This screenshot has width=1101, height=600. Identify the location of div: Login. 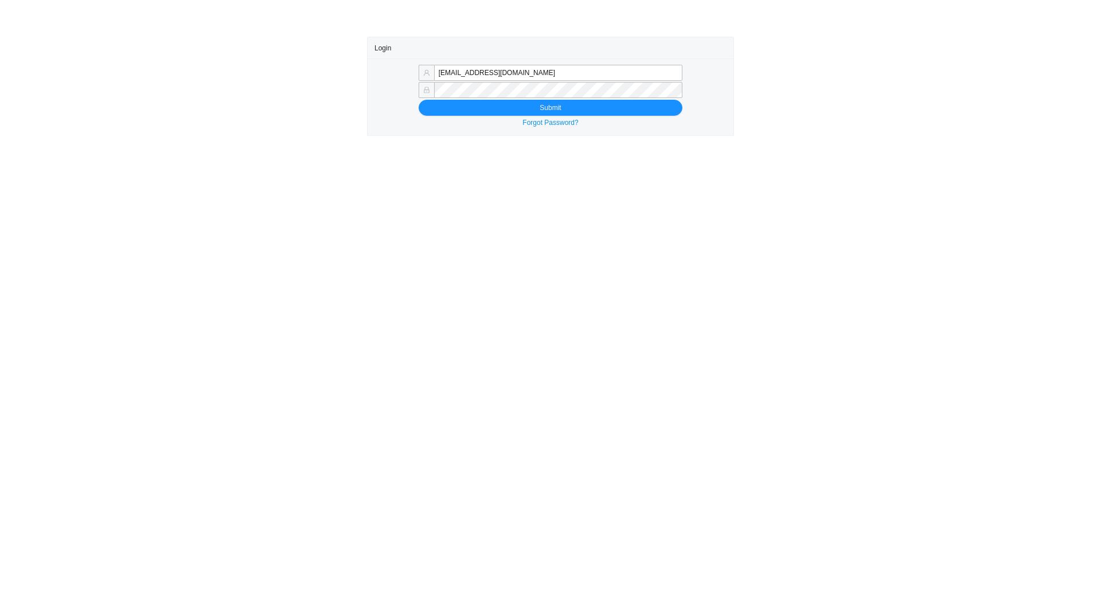
(550, 48).